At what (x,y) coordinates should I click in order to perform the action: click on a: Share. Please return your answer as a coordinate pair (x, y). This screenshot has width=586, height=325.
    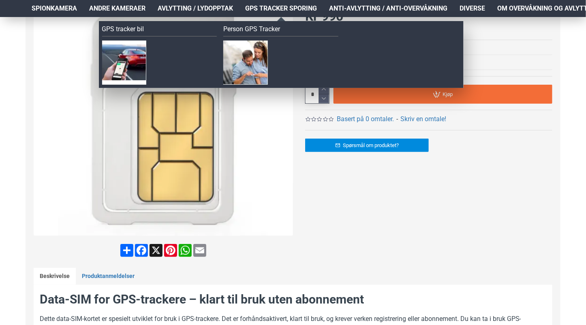
    Looking at the image, I should click on (127, 251).